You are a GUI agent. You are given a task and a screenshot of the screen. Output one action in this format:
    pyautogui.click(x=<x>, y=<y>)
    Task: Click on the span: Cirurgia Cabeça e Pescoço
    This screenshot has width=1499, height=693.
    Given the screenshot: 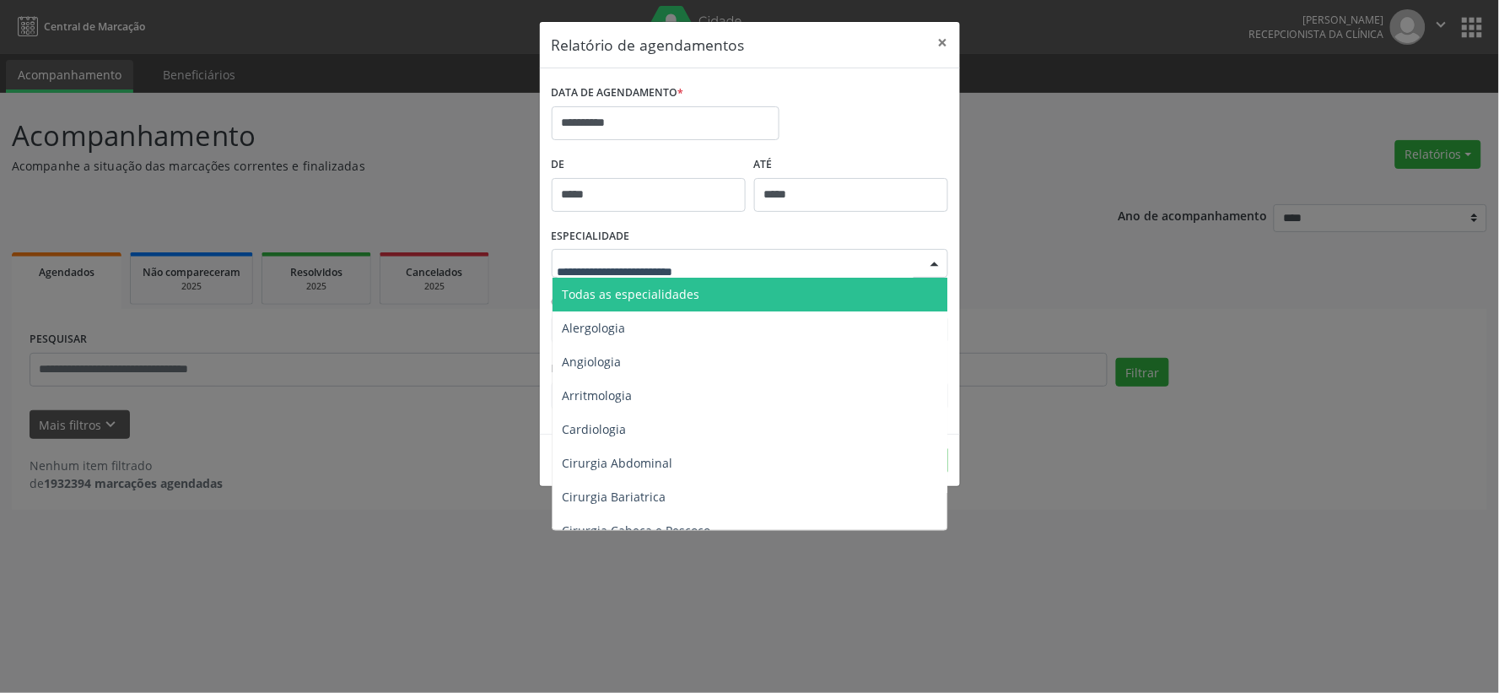 What is the action you would take?
    pyautogui.click(x=637, y=530)
    